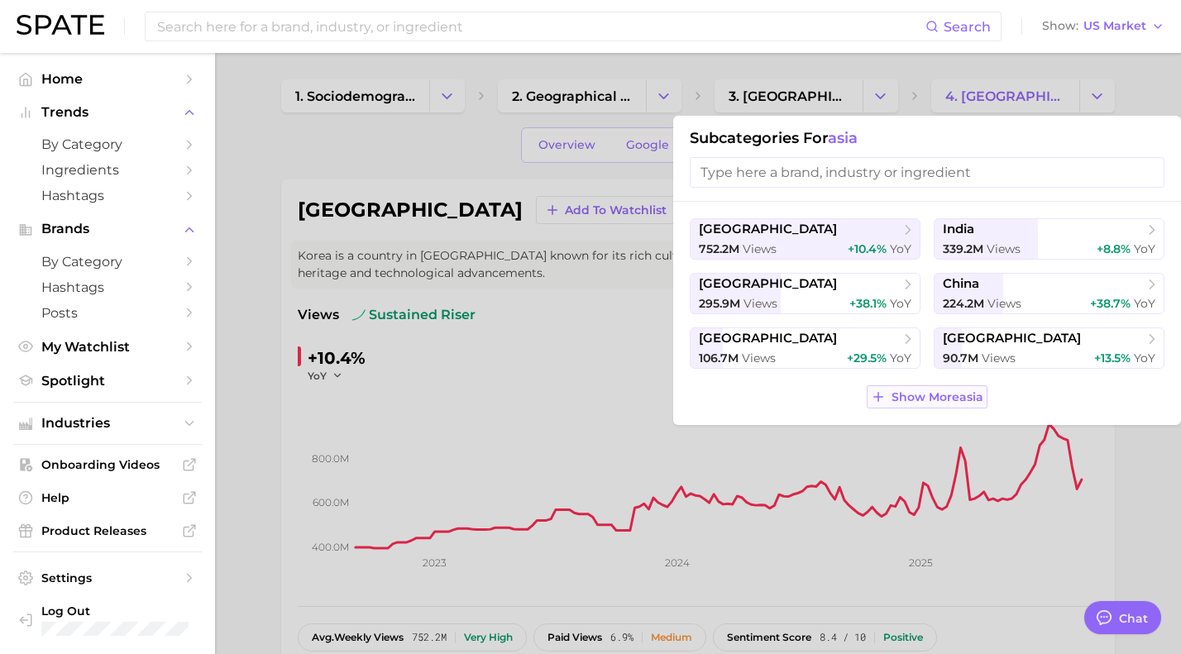 The image size is (1181, 654). I want to click on a: My Watchlist, so click(108, 347).